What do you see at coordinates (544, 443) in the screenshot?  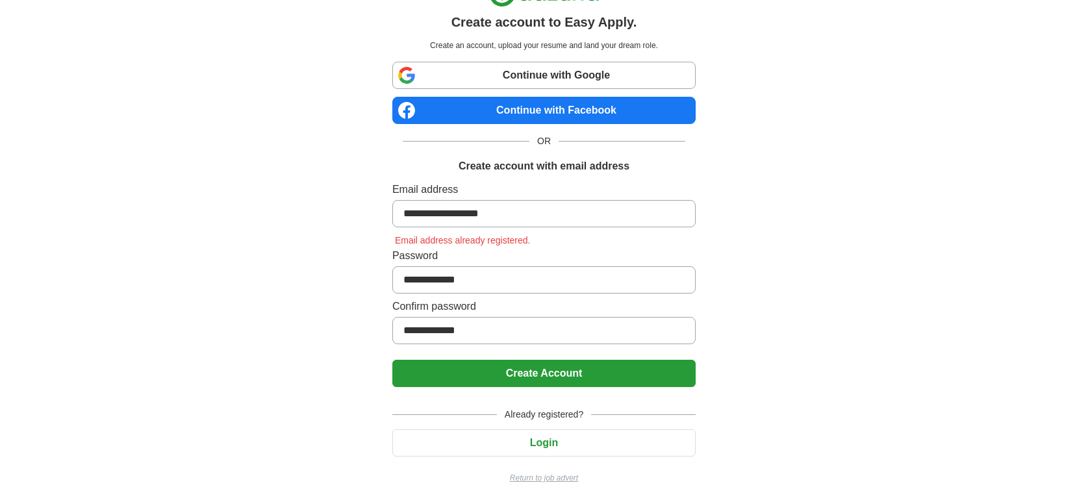 I see `button: Login` at bounding box center [544, 443].